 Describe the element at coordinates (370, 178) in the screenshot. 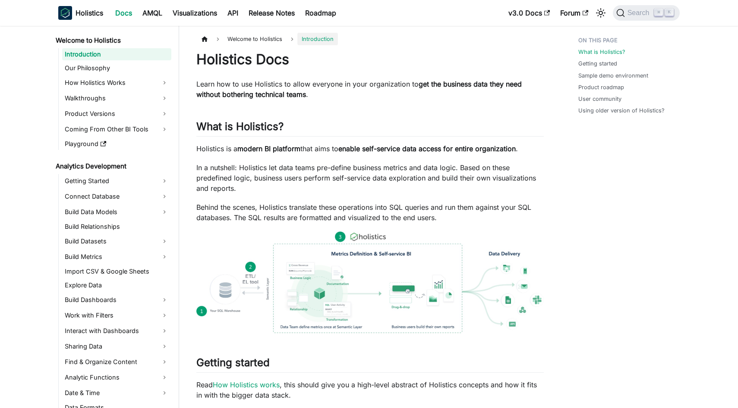

I see `p: In a nutshell: Holistics let data teams pre-define business metrics and data logic. Based on thes...` at that location.